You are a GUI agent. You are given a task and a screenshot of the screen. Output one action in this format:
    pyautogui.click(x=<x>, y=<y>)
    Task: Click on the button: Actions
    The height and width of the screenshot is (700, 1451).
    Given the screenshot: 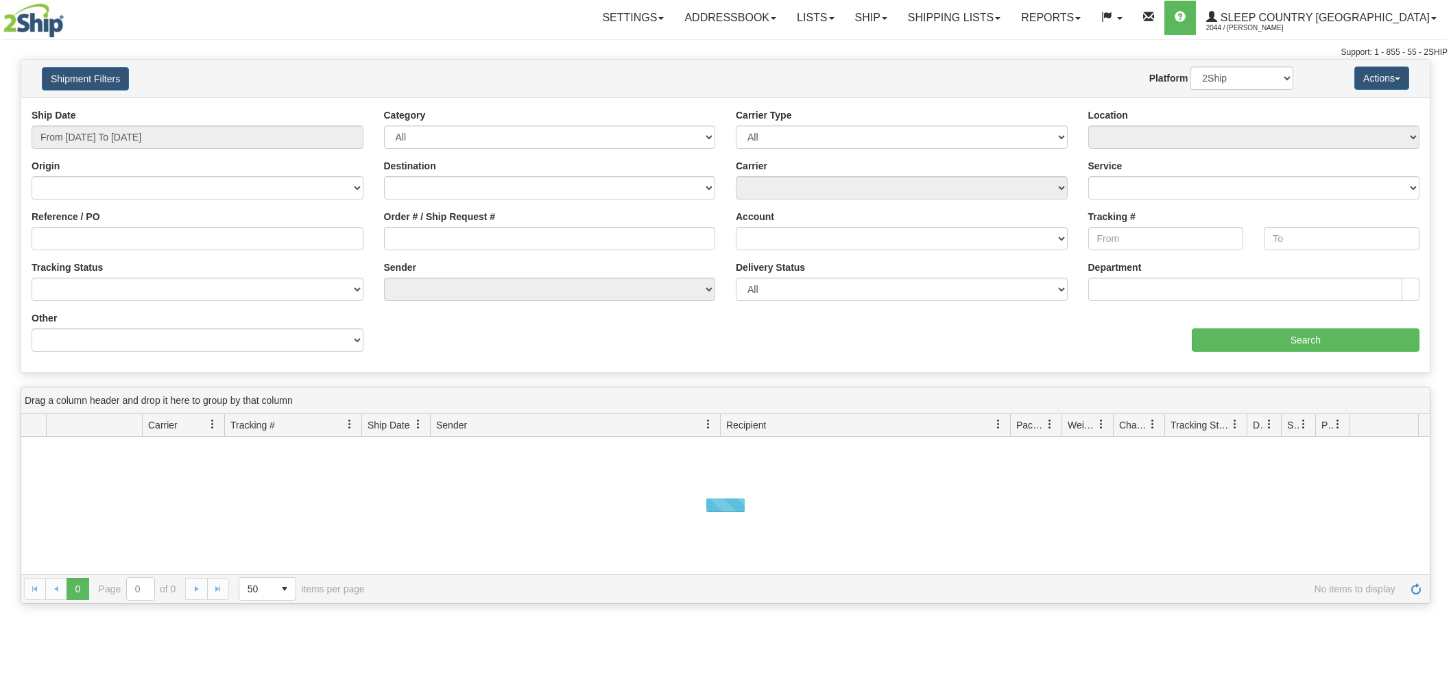 What is the action you would take?
    pyautogui.click(x=1382, y=78)
    